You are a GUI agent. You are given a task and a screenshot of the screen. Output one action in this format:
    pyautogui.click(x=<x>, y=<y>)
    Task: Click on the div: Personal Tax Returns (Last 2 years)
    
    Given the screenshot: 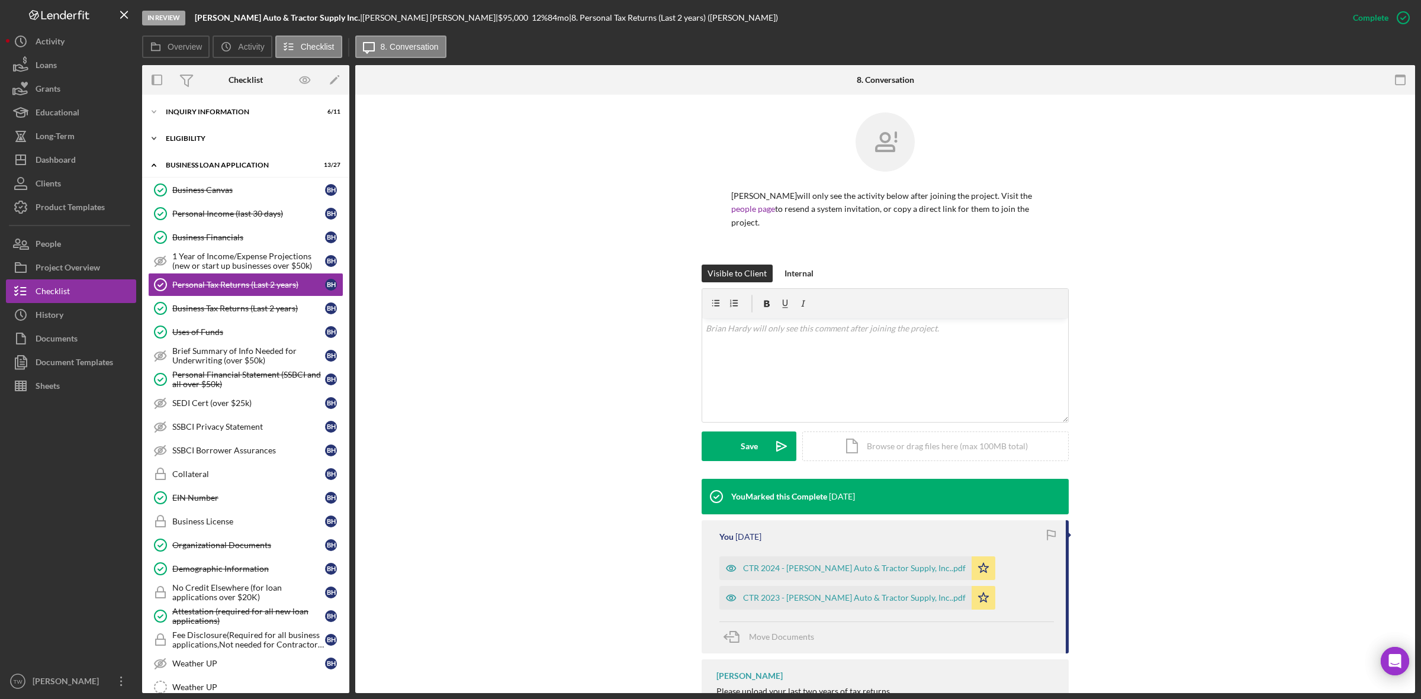 What is the action you would take?
    pyautogui.click(x=249, y=285)
    